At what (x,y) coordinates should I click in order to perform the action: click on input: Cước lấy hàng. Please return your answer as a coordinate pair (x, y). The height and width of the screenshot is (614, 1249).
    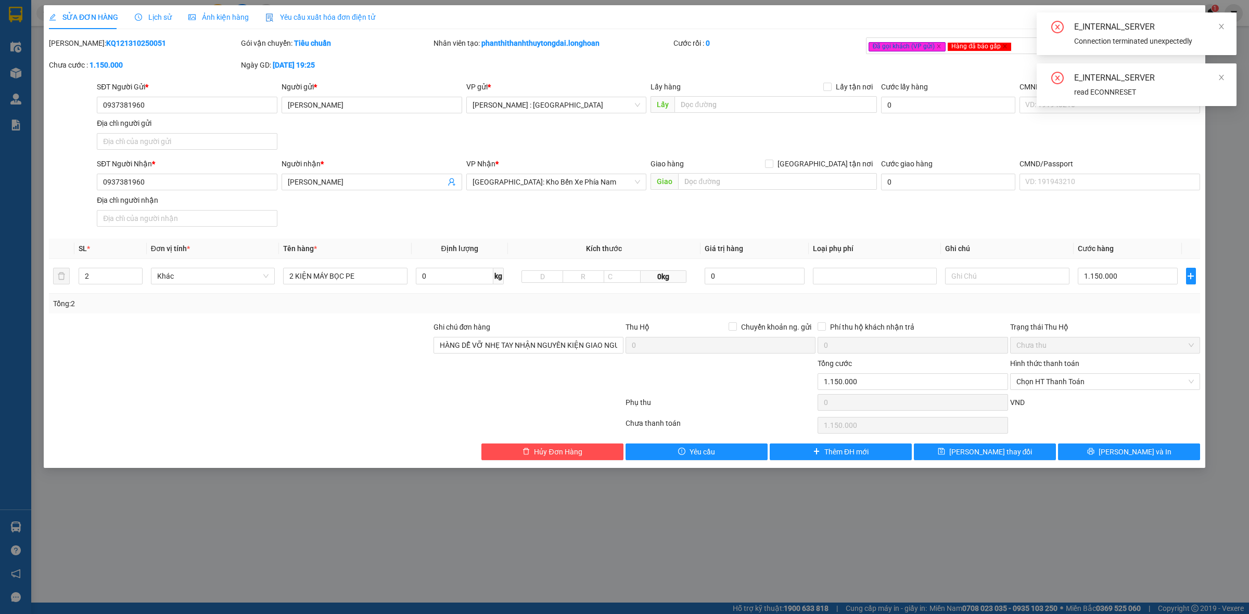
    Looking at the image, I should click on (948, 105).